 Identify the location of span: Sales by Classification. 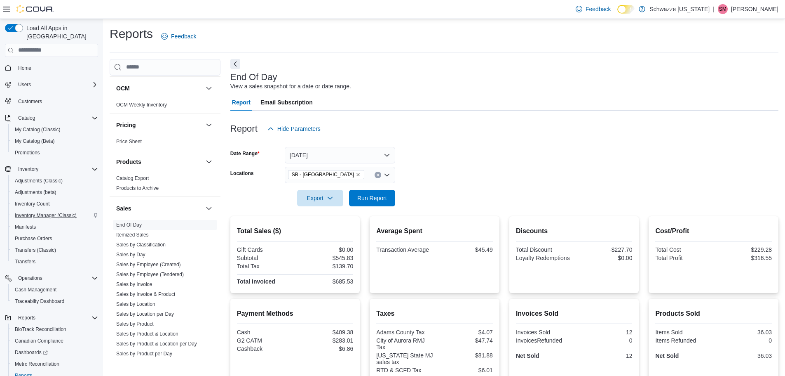
(141, 244).